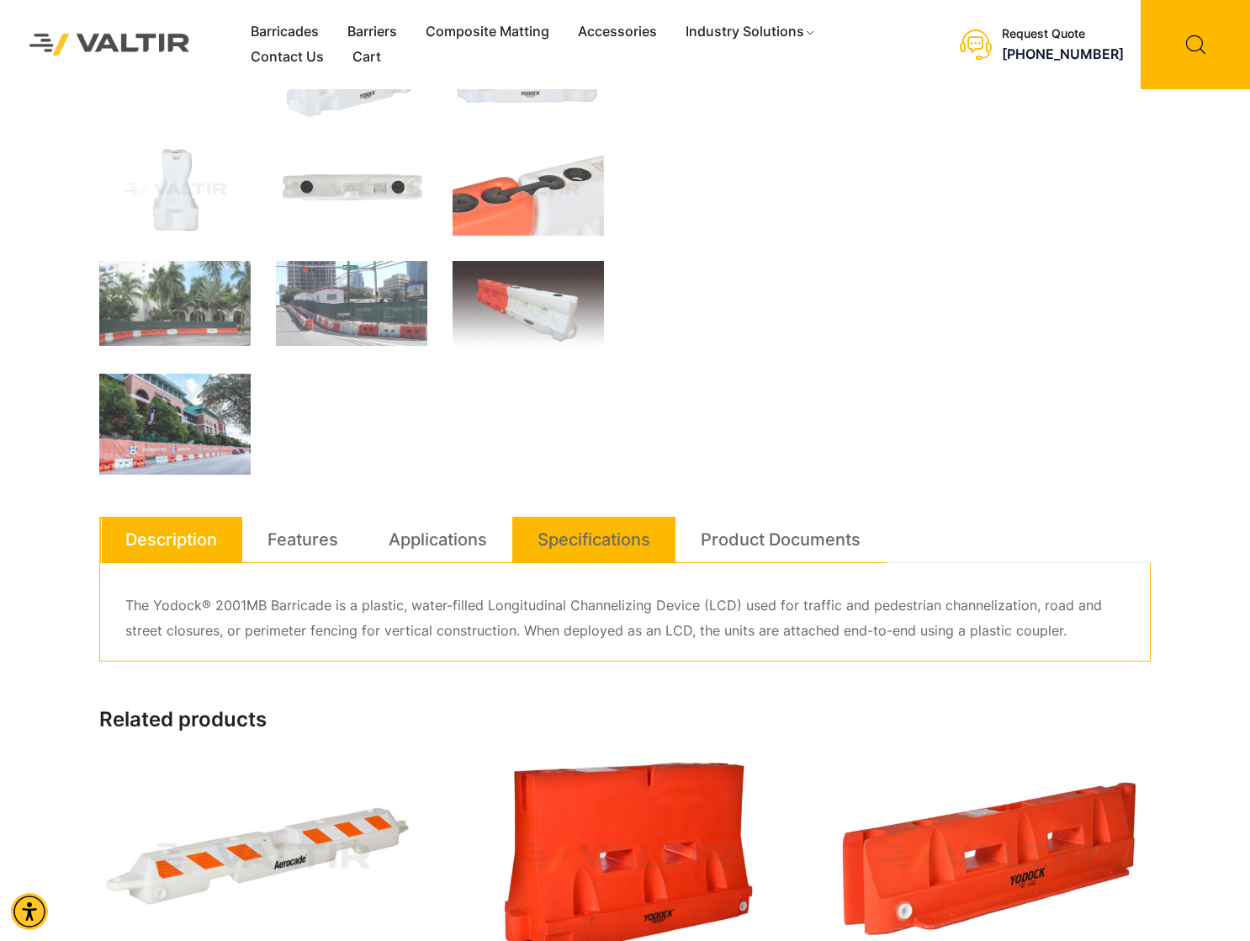 The height and width of the screenshot is (941, 1250). Describe the element at coordinates (487, 32) in the screenshot. I see `a: Composite Matting` at that location.